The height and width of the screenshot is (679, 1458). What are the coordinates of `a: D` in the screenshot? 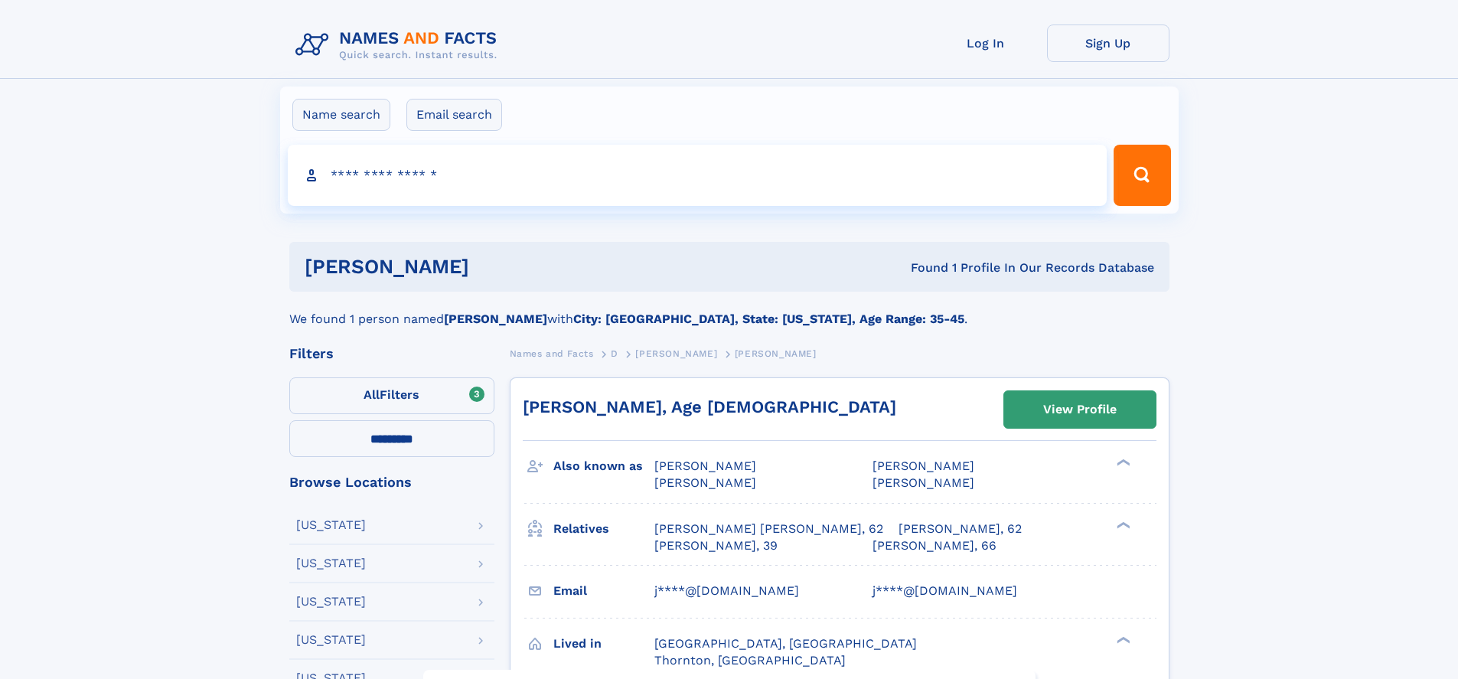 It's located at (615, 353).